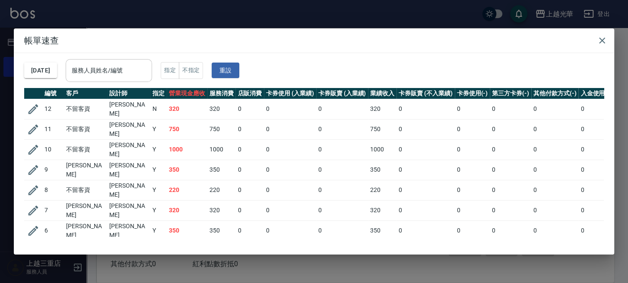  Describe the element at coordinates (225, 70) in the screenshot. I see `button: 重設` at that location.